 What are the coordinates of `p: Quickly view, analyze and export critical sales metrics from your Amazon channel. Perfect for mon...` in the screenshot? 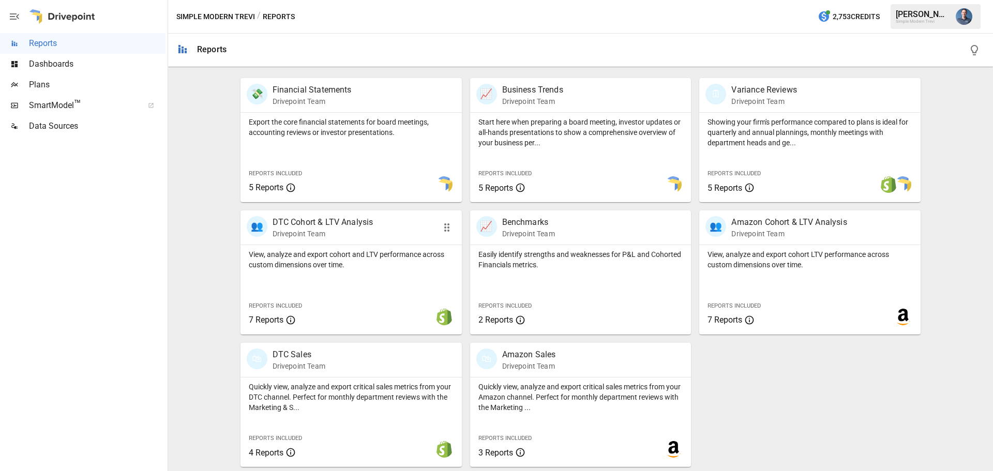 It's located at (581, 397).